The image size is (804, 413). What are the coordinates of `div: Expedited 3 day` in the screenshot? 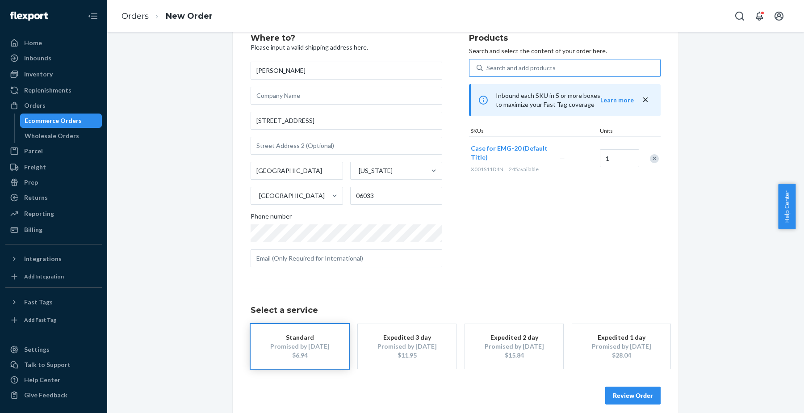 It's located at (407, 337).